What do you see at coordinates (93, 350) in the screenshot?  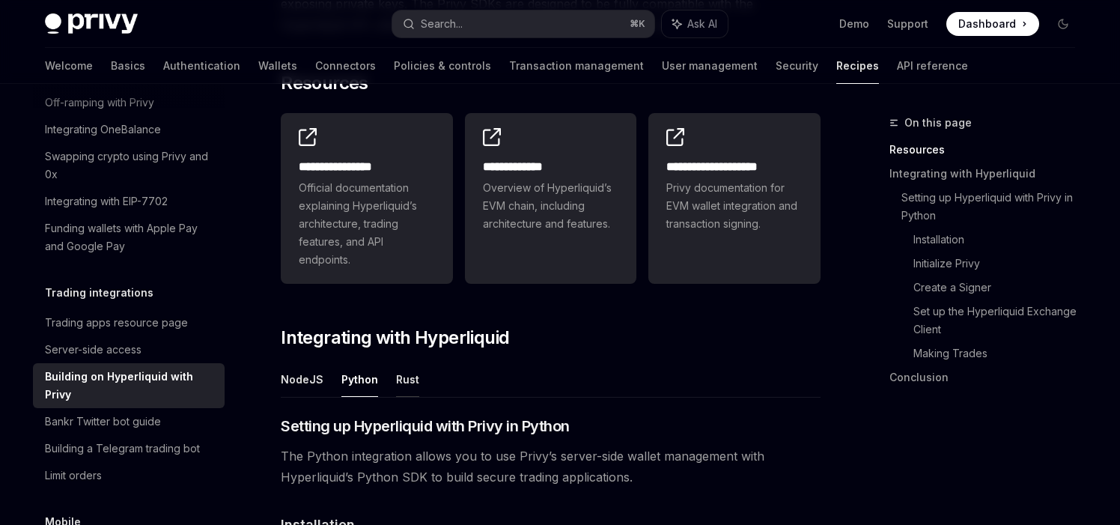 I see `div: Server-side access` at bounding box center [93, 350].